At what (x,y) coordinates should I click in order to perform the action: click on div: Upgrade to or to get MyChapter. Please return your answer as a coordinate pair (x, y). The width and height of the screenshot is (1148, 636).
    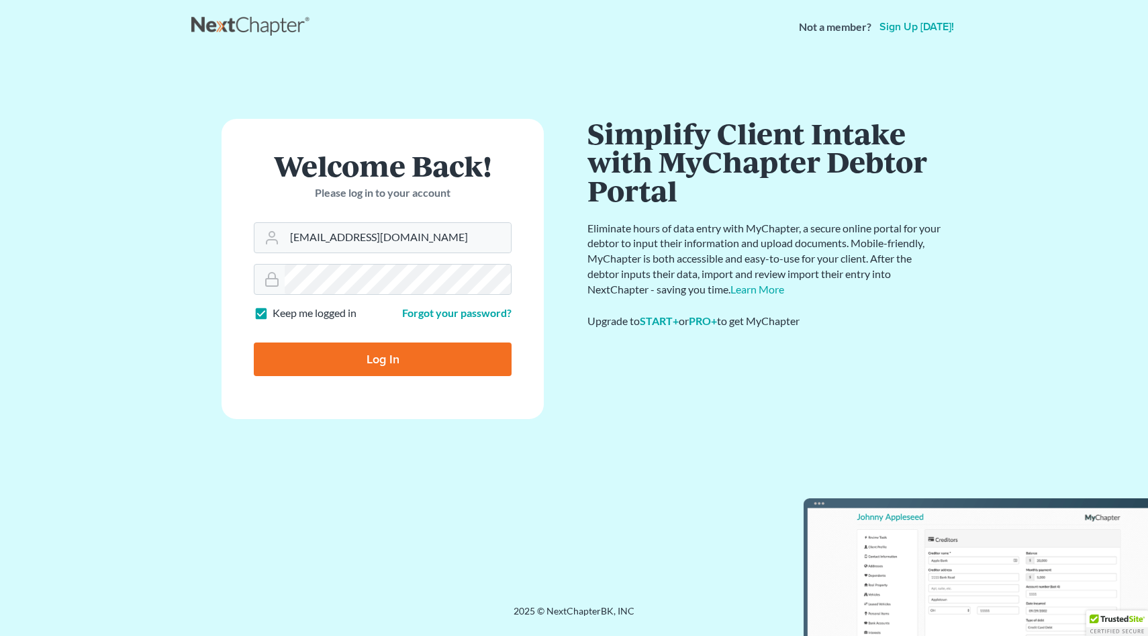
    Looking at the image, I should click on (765, 321).